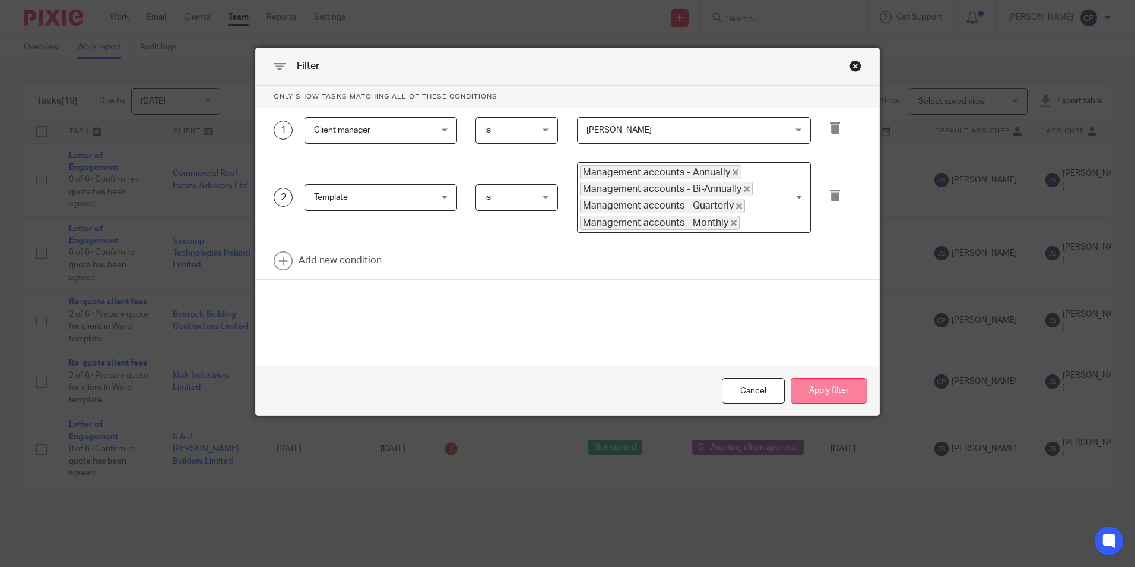 The image size is (1135, 567). I want to click on span: Filter, so click(308, 66).